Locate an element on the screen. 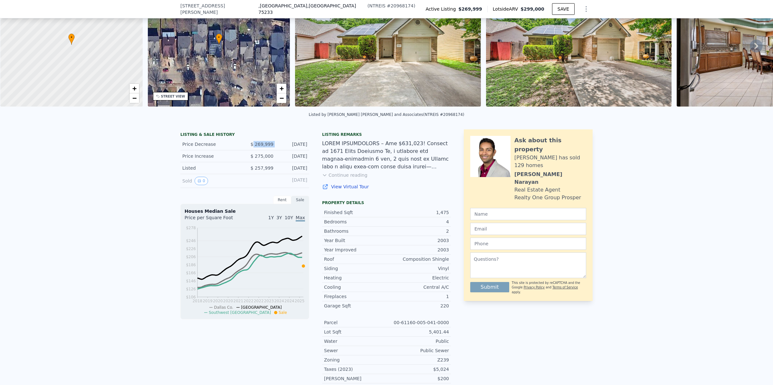  tspan: 2022 is located at coordinates (248, 301).